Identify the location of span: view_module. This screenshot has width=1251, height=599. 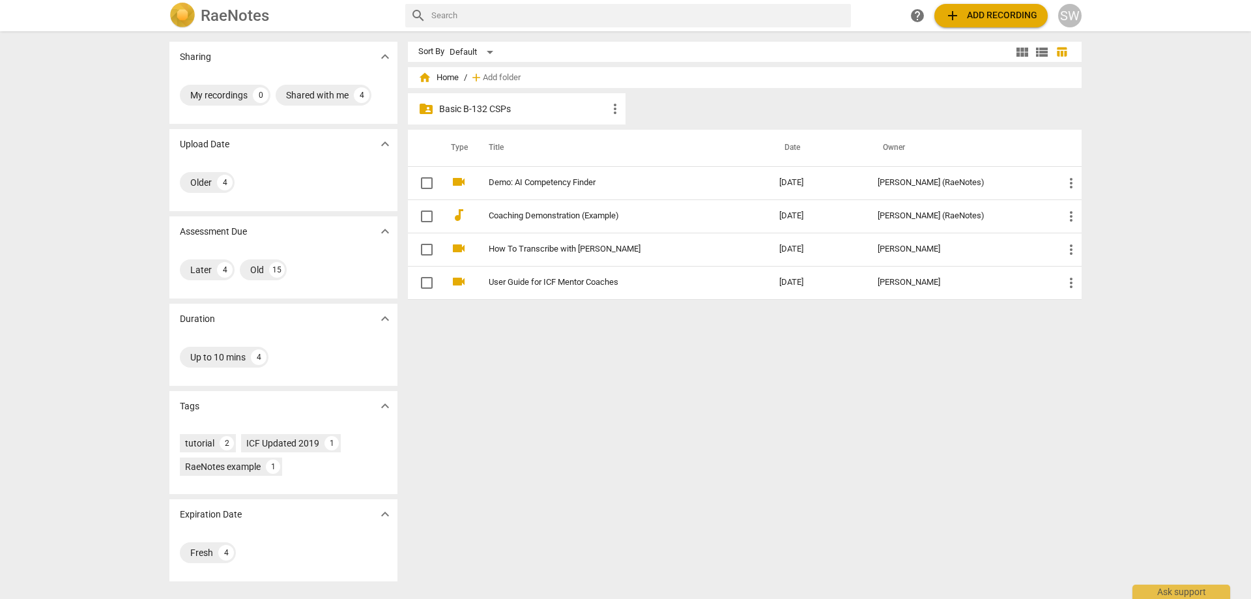
(1022, 52).